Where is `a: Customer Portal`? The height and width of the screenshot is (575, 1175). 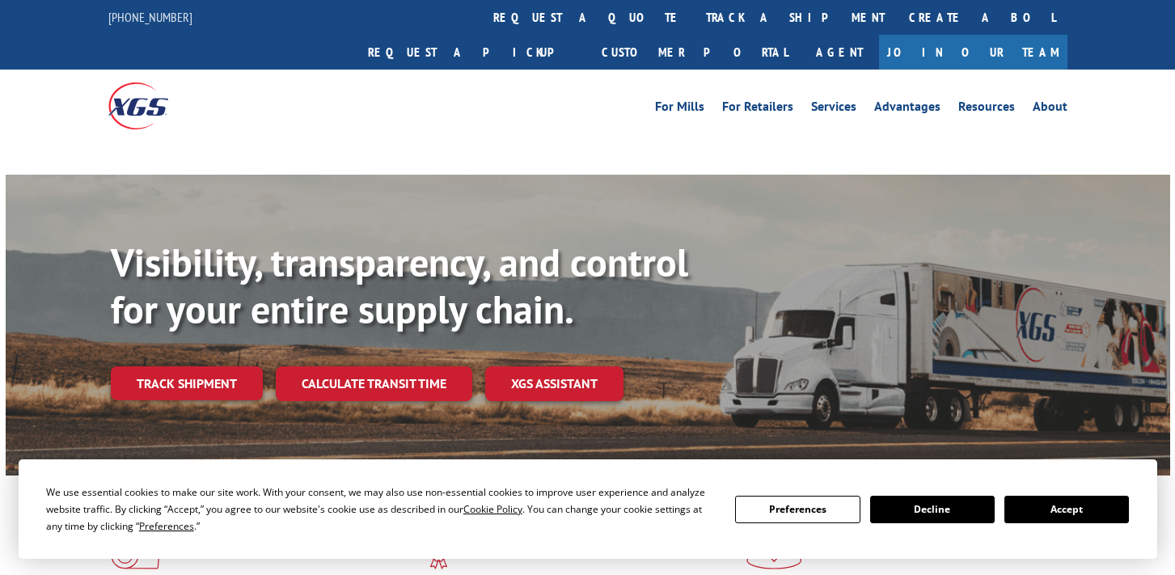 a: Customer Portal is located at coordinates (695, 52).